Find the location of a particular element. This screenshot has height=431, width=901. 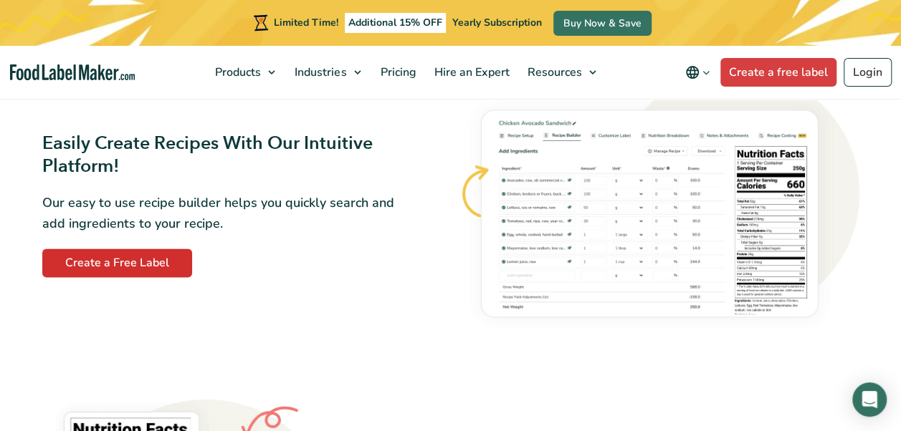

span: Products is located at coordinates (236, 72).